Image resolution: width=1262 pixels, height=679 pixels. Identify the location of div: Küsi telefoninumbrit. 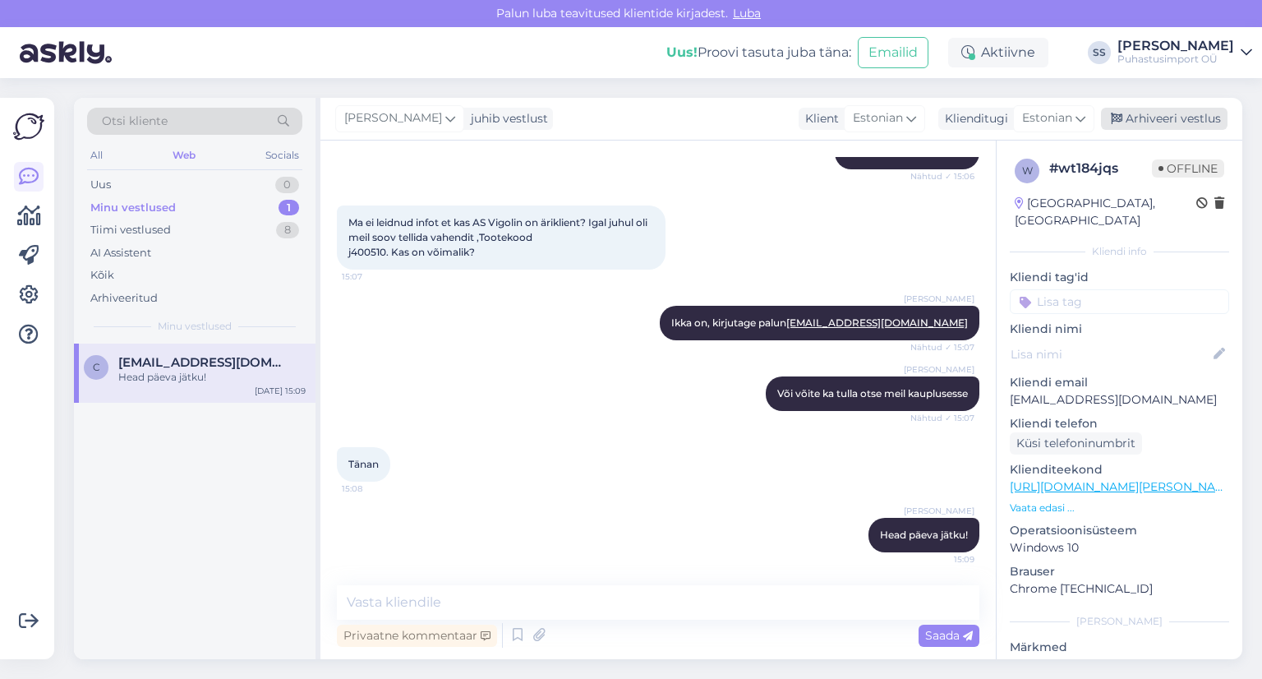
(1075, 443).